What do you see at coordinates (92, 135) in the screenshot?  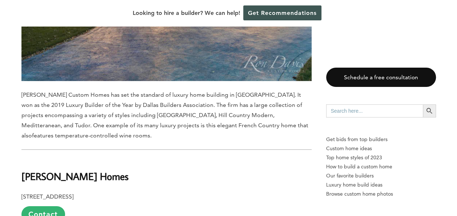 I see `span: features temperature-controlled wine rooms.` at bounding box center [92, 135].